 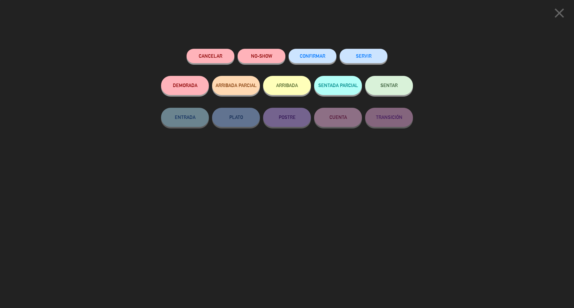 What do you see at coordinates (364, 56) in the screenshot?
I see `button: SERVIR` at bounding box center [364, 56].